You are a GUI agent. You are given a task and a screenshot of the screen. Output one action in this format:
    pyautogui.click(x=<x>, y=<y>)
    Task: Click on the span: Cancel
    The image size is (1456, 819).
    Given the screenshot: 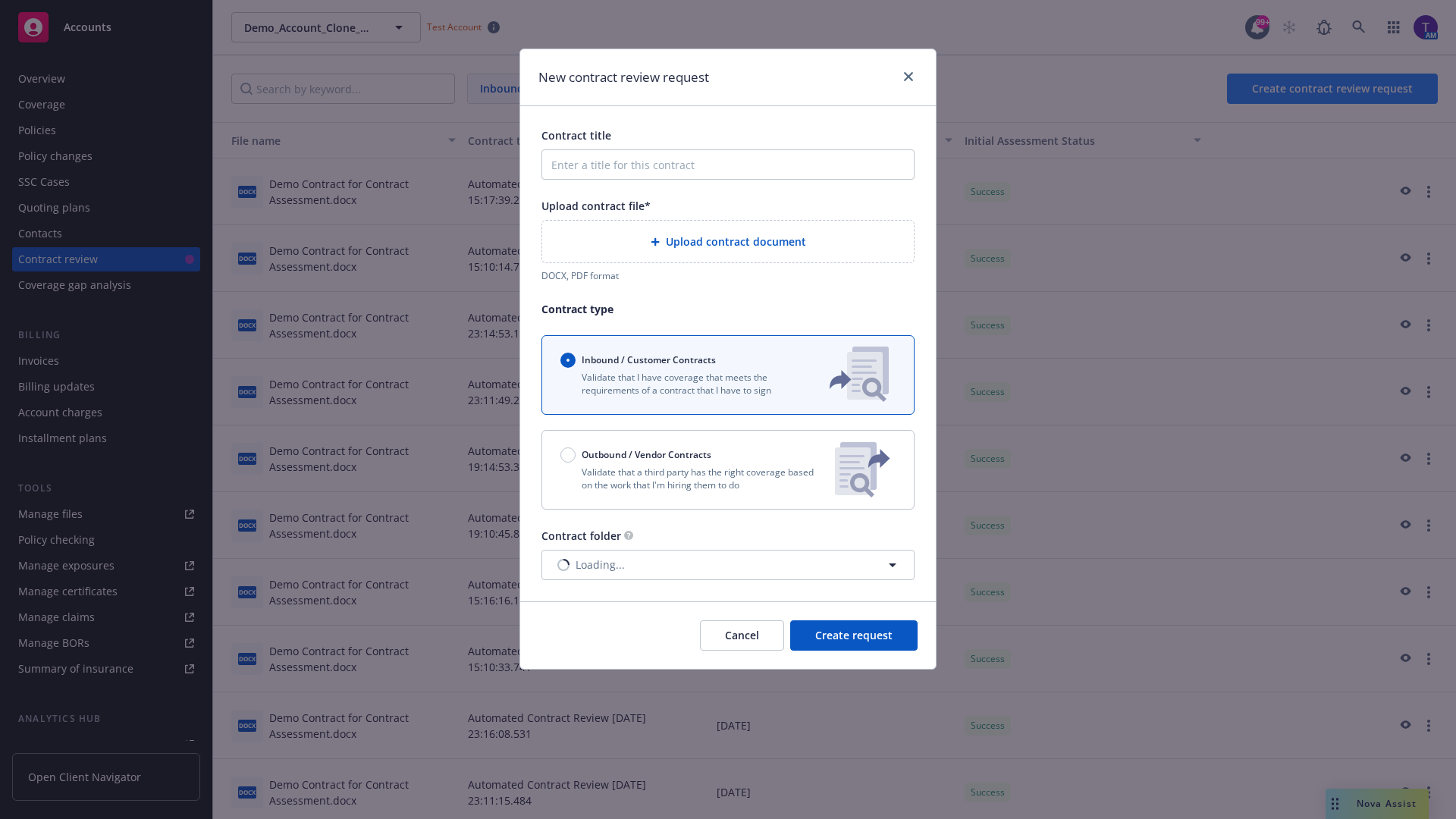 What is the action you would take?
    pyautogui.click(x=741, y=634)
    